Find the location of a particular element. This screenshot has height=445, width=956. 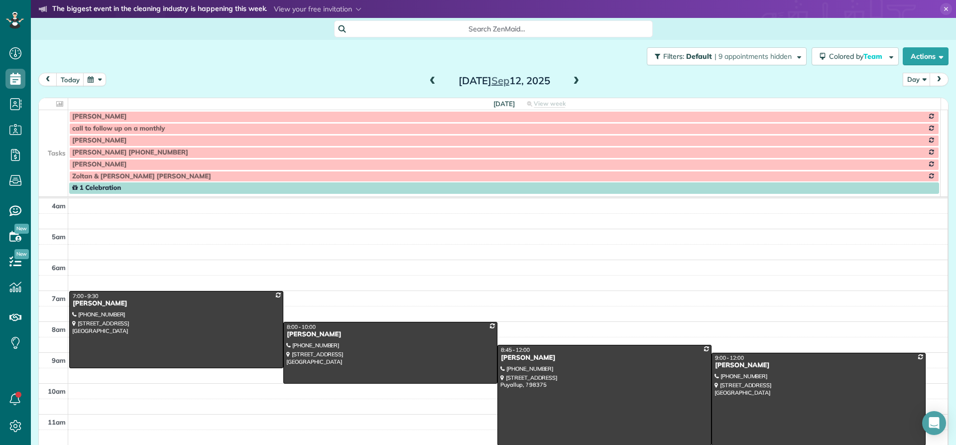

button: today is located at coordinates (70, 79).